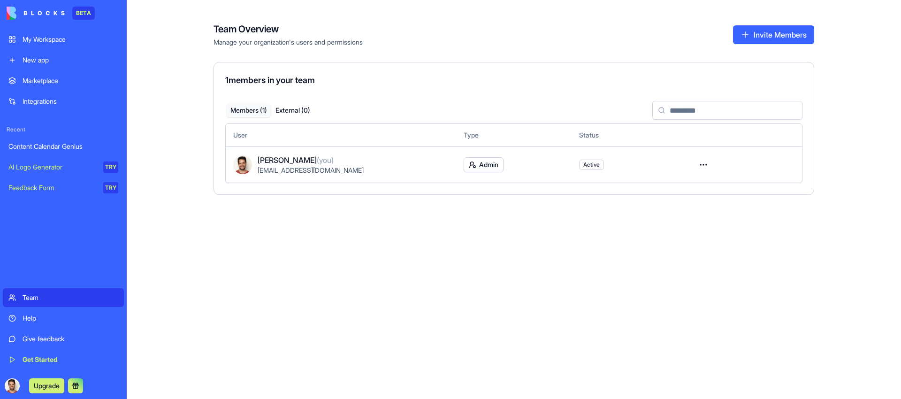  What do you see at coordinates (63, 81) in the screenshot?
I see `a: Marketplace` at bounding box center [63, 81].